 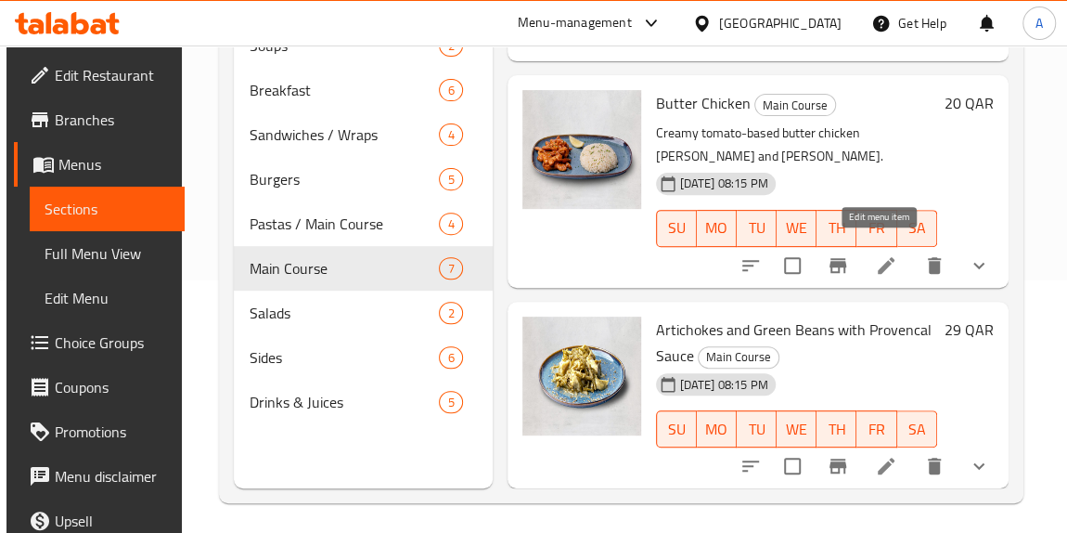 What do you see at coordinates (107, 209) in the screenshot?
I see `a: Sections` at bounding box center [107, 209].